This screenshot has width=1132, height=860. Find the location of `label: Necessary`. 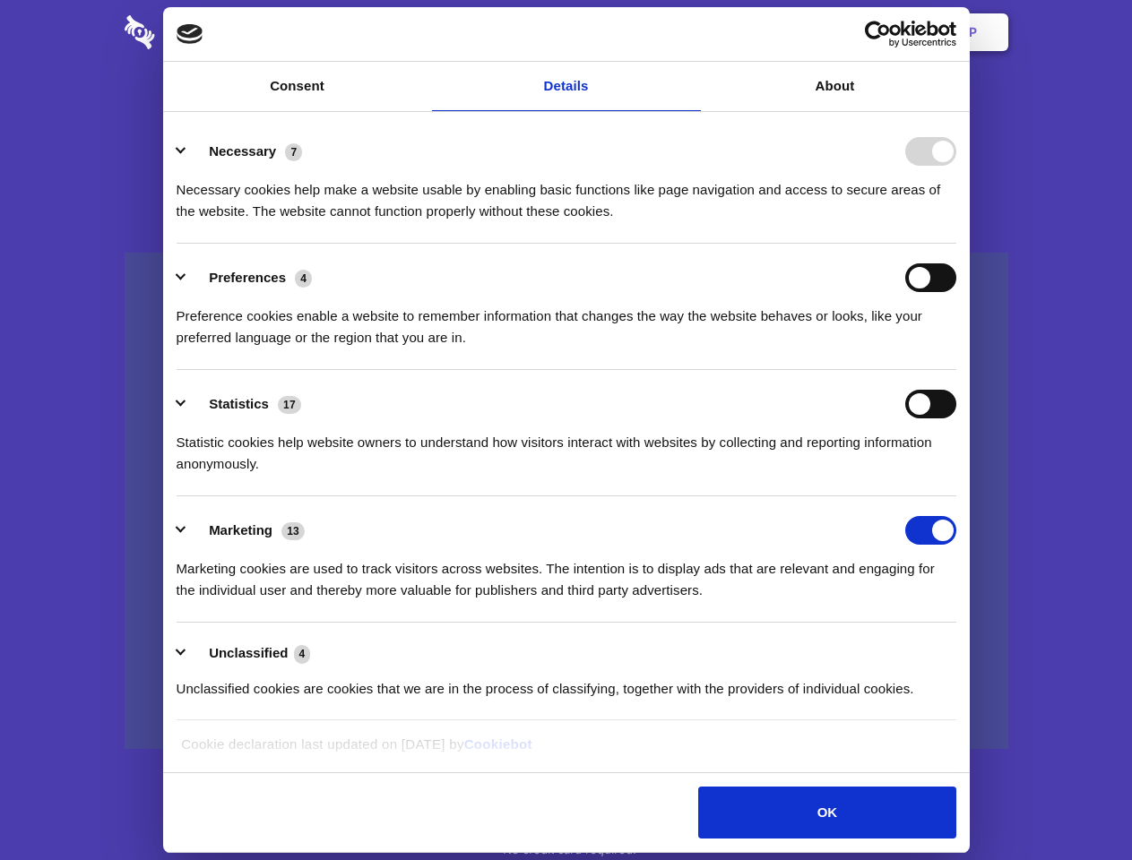

label: Necessary is located at coordinates (242, 151).